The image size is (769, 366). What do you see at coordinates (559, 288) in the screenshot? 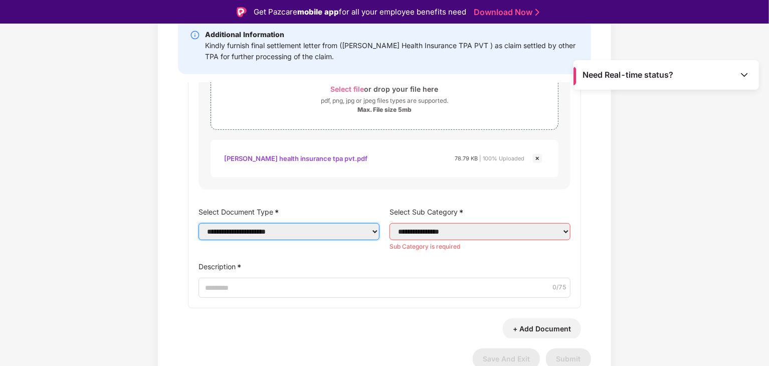
I see `span: 0 /75` at bounding box center [559, 288].